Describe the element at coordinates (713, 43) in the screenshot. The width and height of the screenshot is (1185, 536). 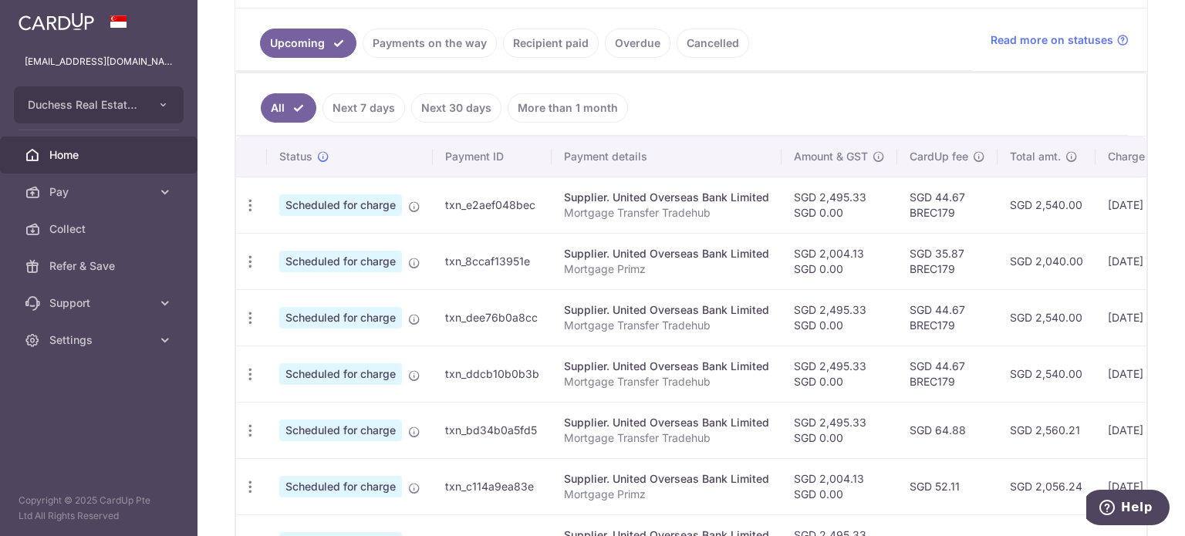
I see `a: Cancelled` at that location.